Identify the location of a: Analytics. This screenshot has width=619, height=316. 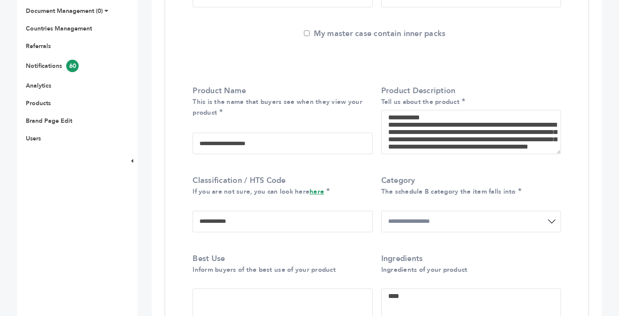
(38, 85).